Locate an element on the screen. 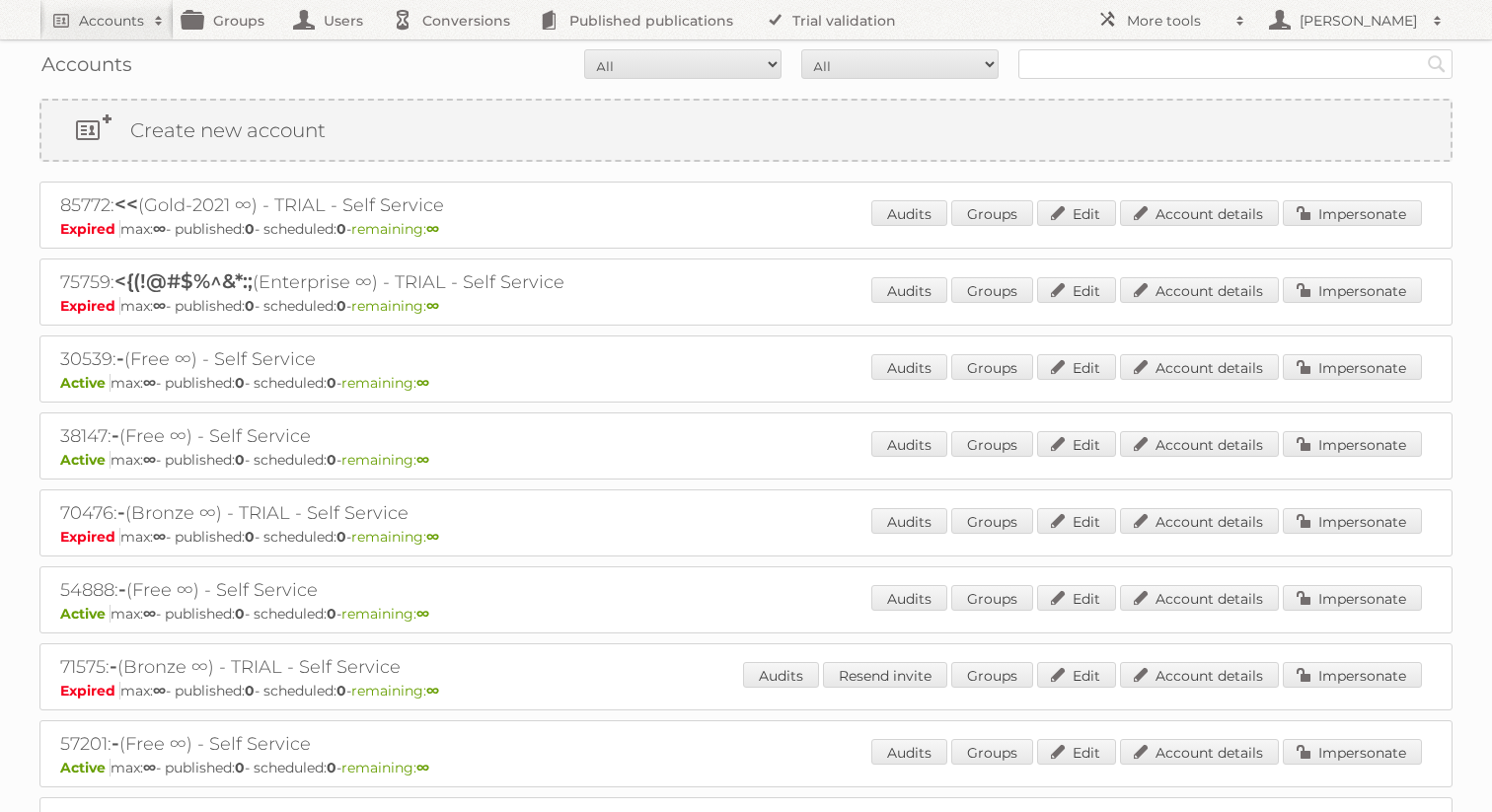  h2: 54888: (Free ∞) - Self Service is located at coordinates (406, 590).